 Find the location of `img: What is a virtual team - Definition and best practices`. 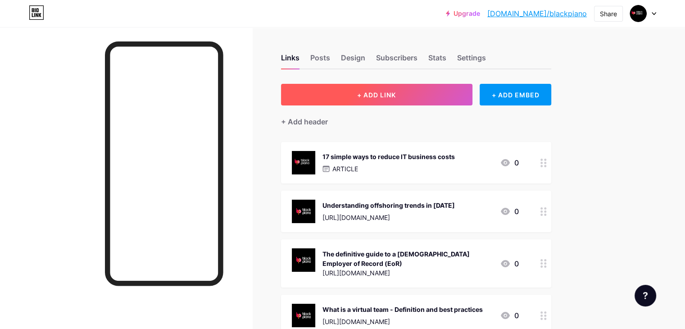

img: What is a virtual team - Definition and best practices is located at coordinates (304, 315).